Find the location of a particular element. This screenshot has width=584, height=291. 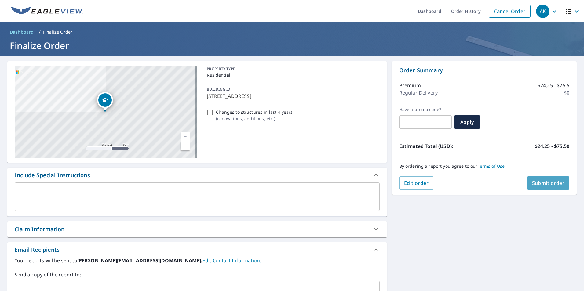

div: Dropped pin, building 1, Residential property, 38 4th Ave Scottdale, PA 15683 is located at coordinates (105, 102).